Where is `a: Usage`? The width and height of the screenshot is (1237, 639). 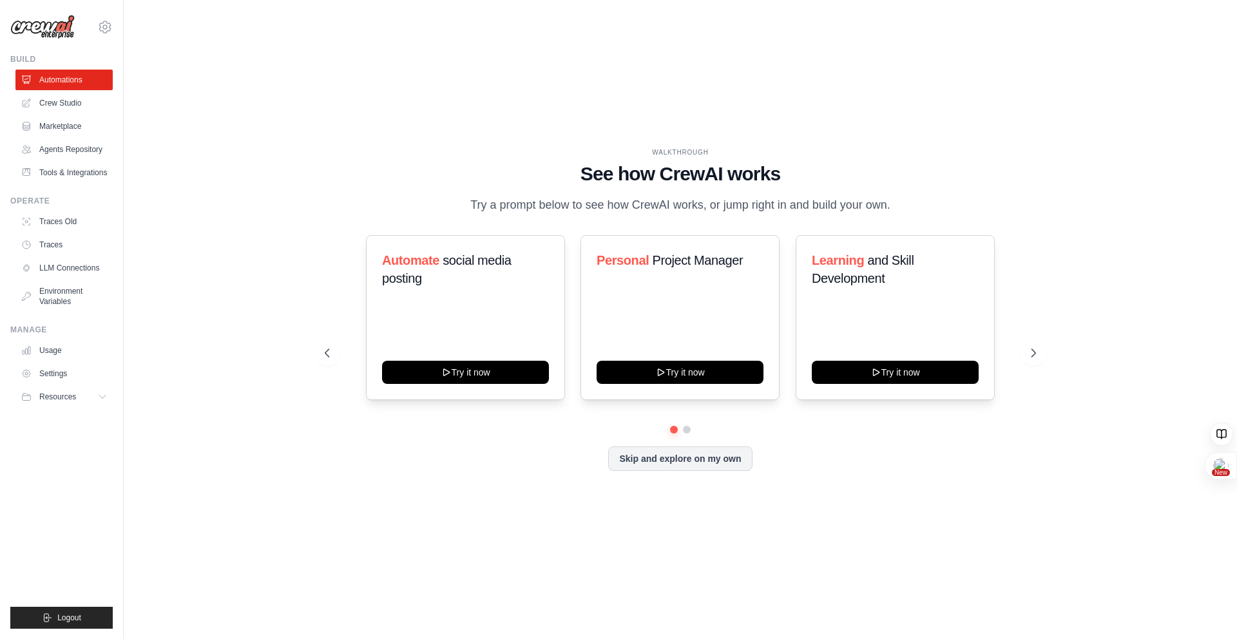
a: Usage is located at coordinates (64, 350).